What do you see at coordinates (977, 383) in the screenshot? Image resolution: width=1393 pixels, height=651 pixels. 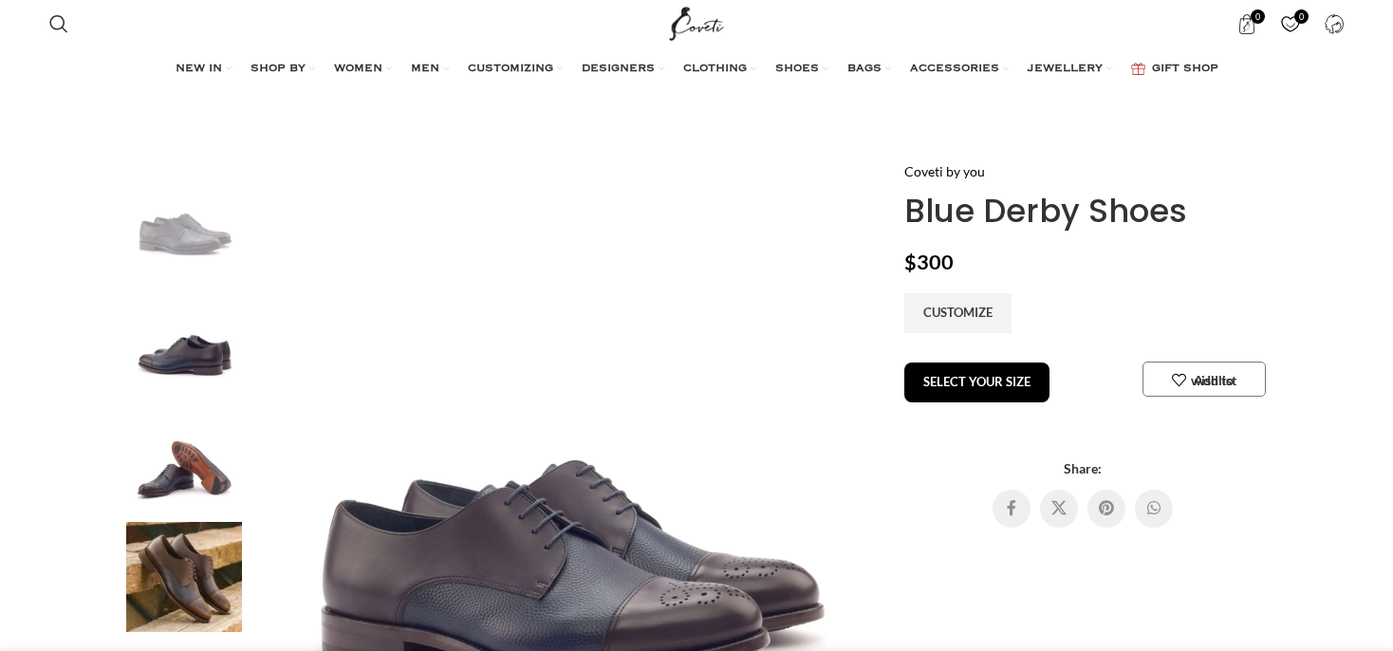 I see `button: SELECT YOUR SIZE` at bounding box center [977, 383].